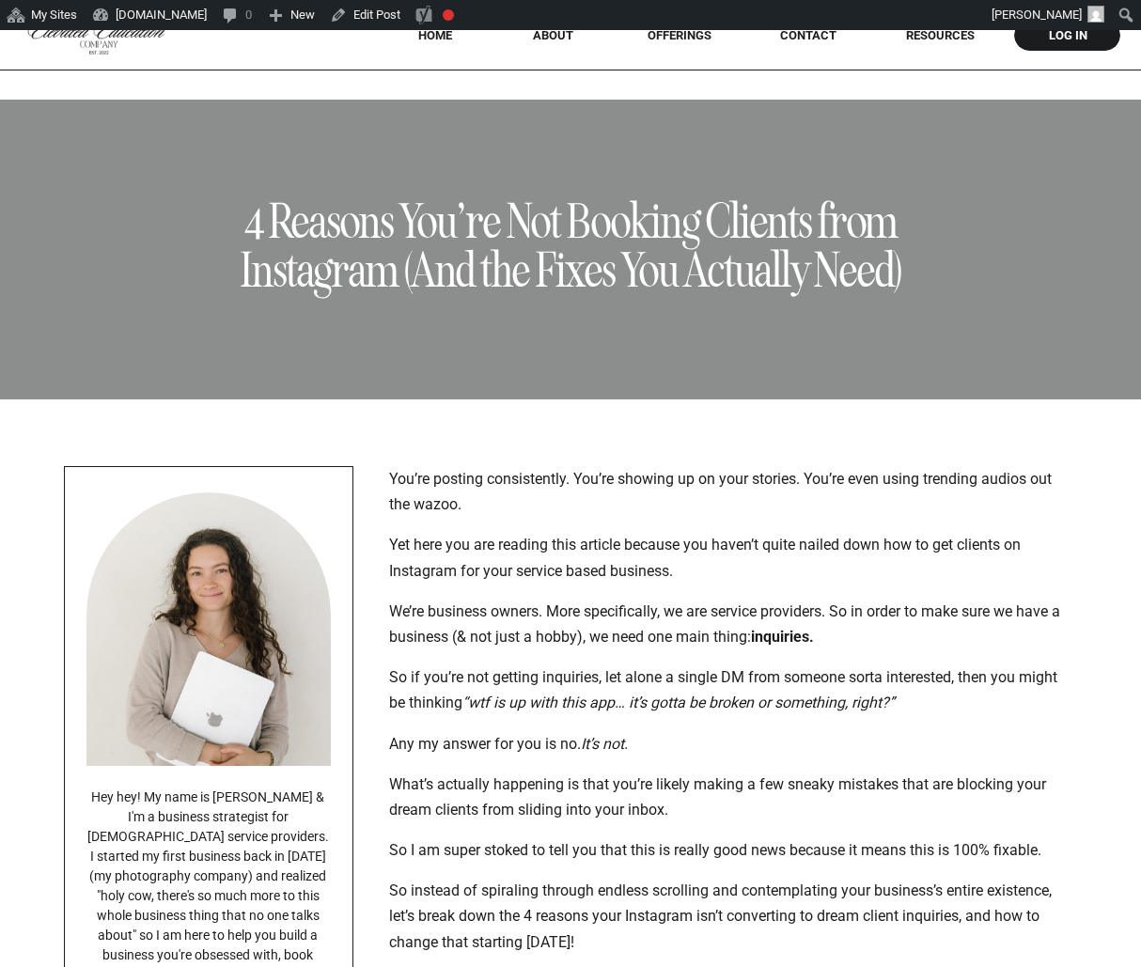 This screenshot has width=1141, height=967. I want to click on a: log in, so click(1068, 35).